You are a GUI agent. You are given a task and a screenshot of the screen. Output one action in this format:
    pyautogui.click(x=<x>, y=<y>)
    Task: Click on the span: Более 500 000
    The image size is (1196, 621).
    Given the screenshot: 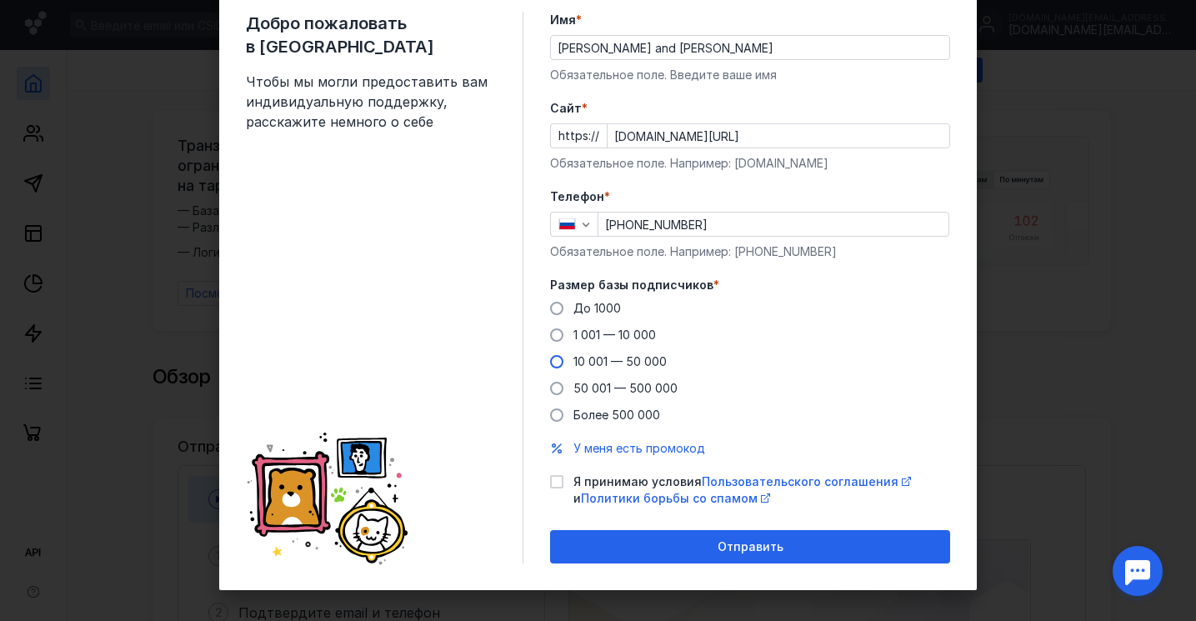 What is the action you would take?
    pyautogui.click(x=617, y=414)
    